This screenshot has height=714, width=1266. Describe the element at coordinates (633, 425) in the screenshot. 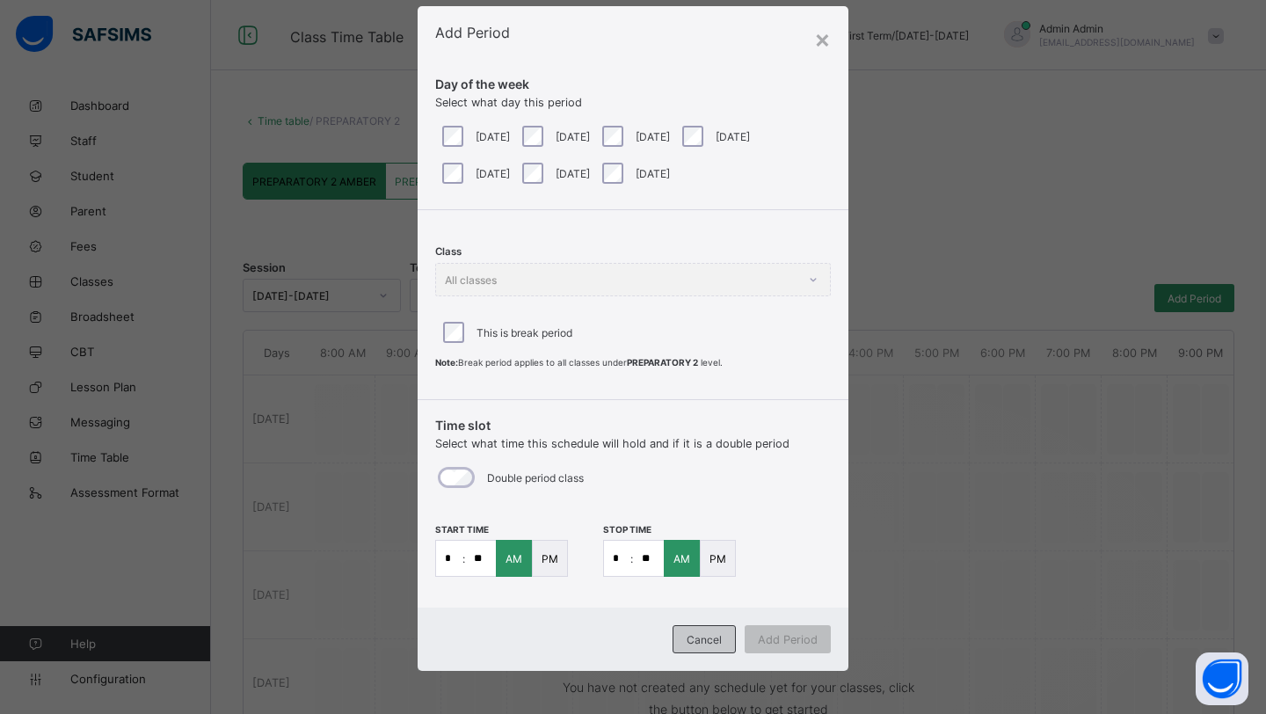

I see `span: Time slot` at that location.